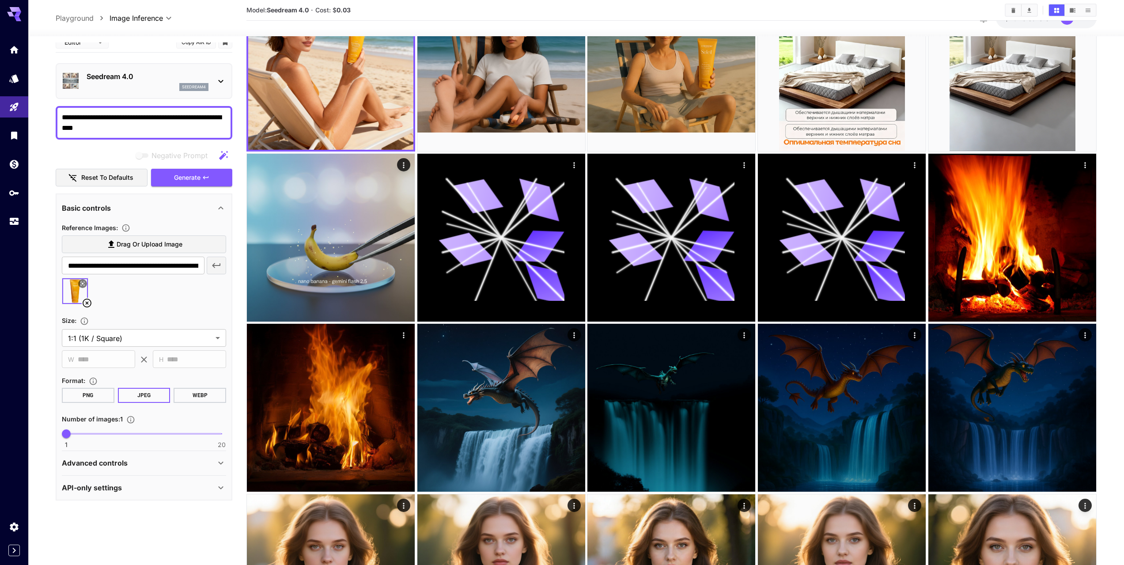 Image resolution: width=1124 pixels, height=565 pixels. What do you see at coordinates (78, 42) in the screenshot?
I see `span: Editor` at bounding box center [78, 42].